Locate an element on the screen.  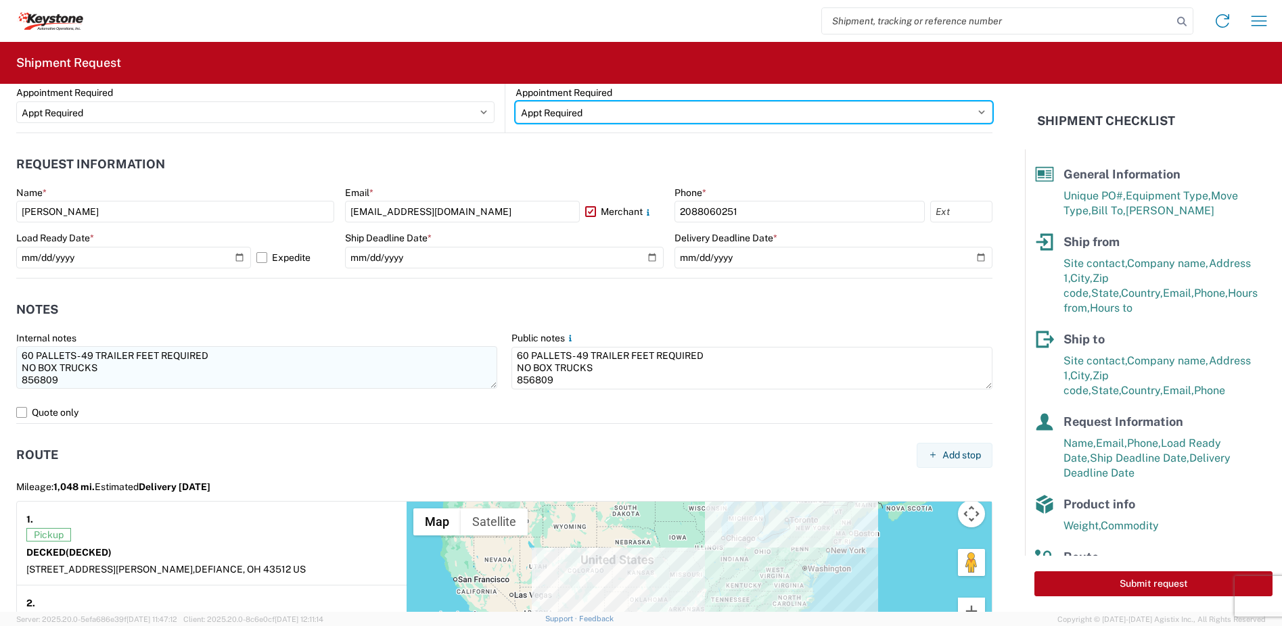
label: Ship Deadline Date is located at coordinates (388, 238).